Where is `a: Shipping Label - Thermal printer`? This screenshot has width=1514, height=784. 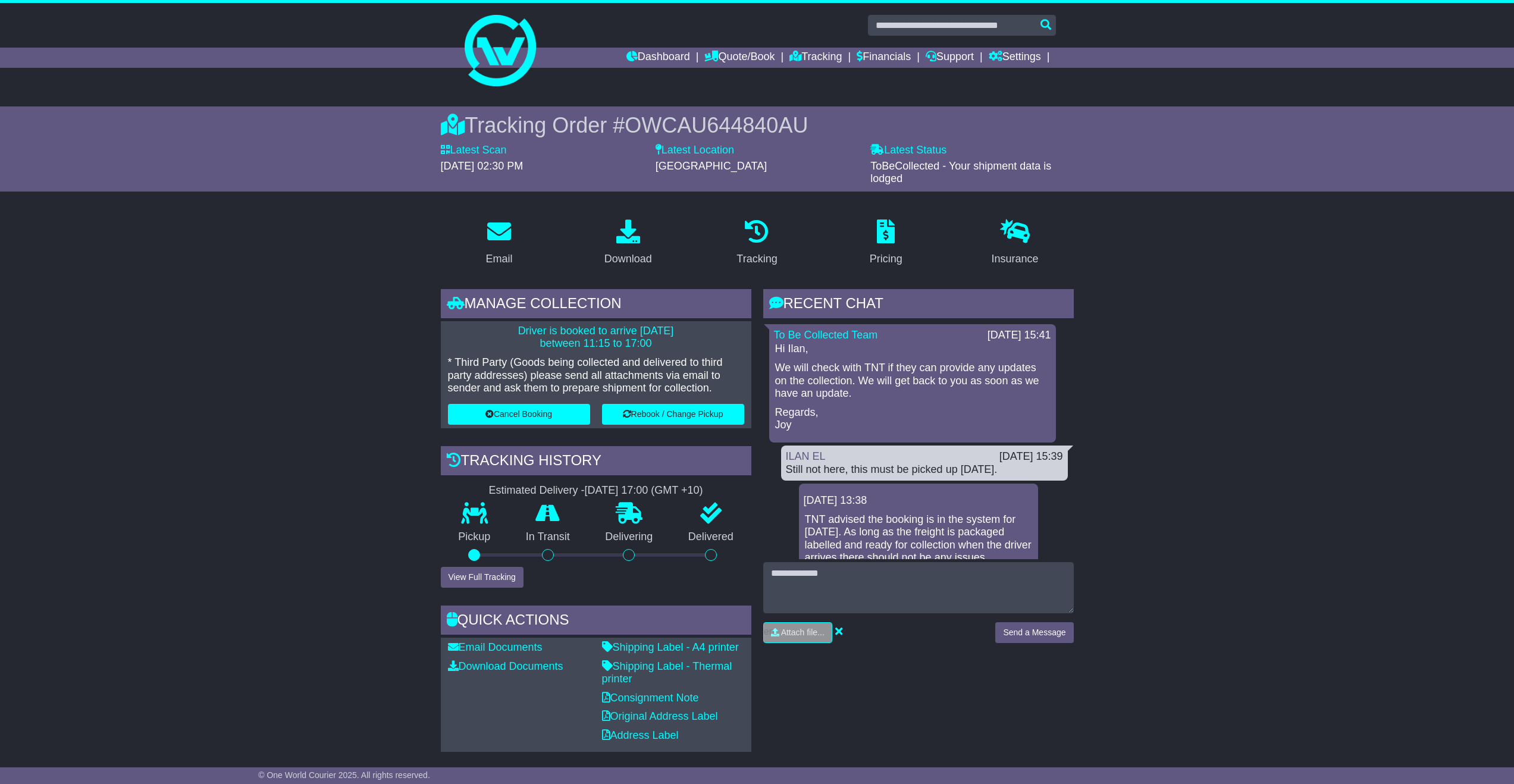
a: Shipping Label - Thermal printer is located at coordinates (667, 673).